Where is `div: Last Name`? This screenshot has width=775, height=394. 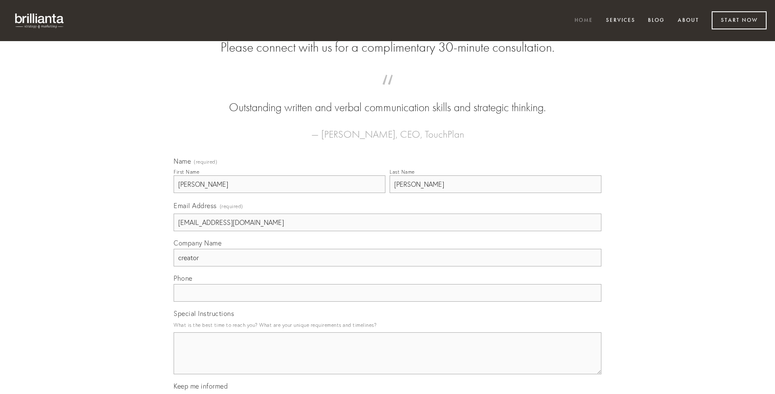
div: Last Name is located at coordinates (402, 171).